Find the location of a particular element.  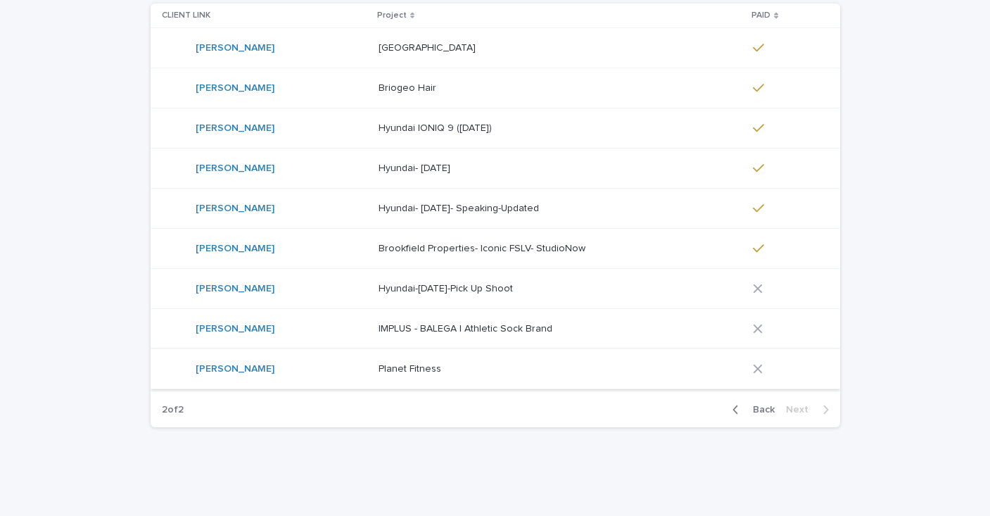

button: Back is located at coordinates (751, 409).